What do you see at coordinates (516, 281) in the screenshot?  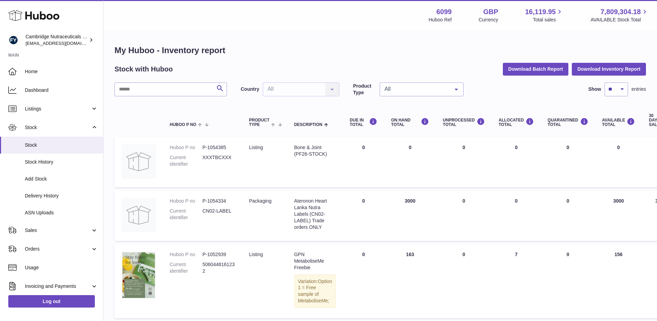 I see `td: 7` at bounding box center [516, 281].